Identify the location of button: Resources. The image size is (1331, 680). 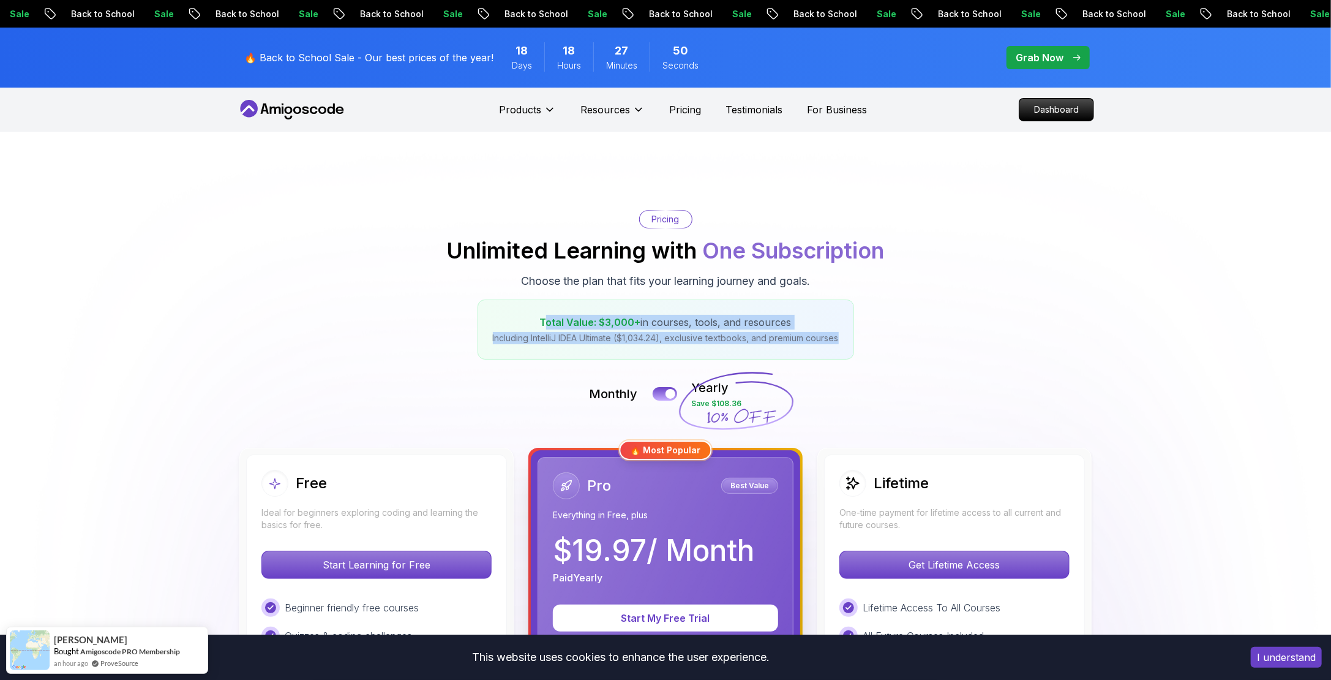
(612, 115).